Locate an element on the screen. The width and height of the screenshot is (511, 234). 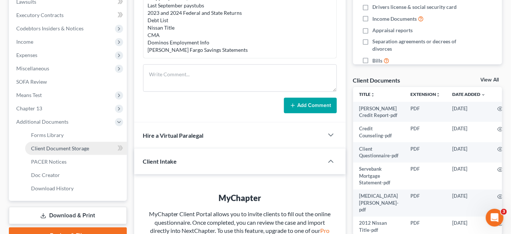
span: 3 is located at coordinates (504, 211).